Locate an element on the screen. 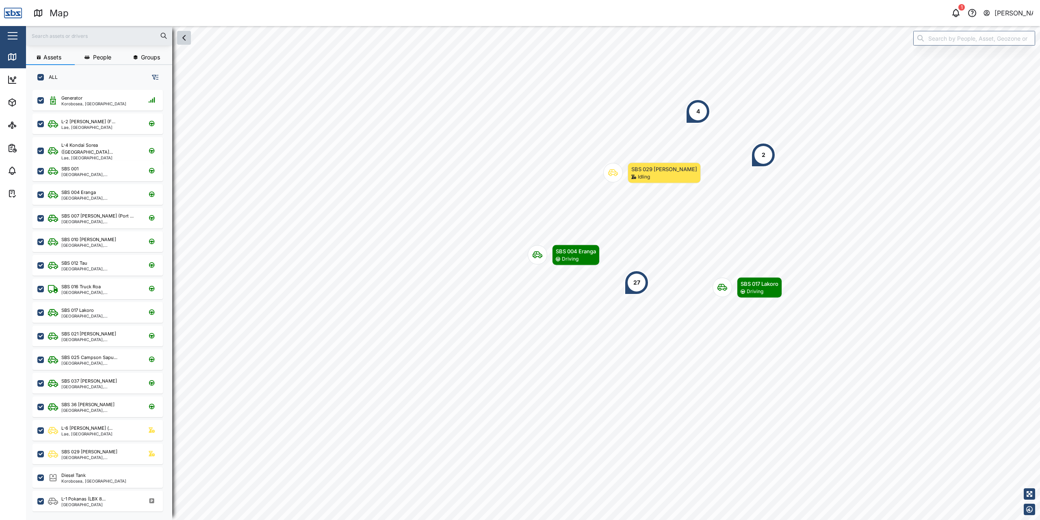  div: Alarms is located at coordinates (34, 171).